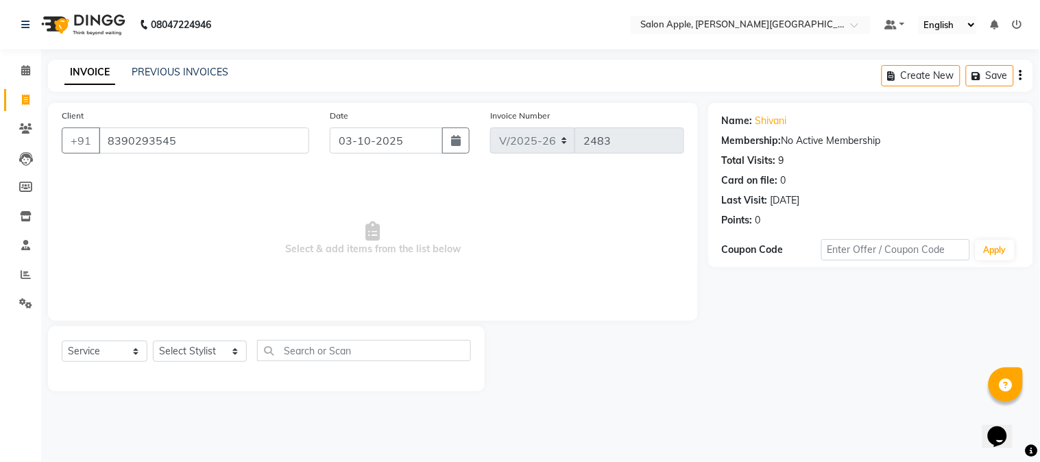  I want to click on span: Select & add items from the list below, so click(373, 239).